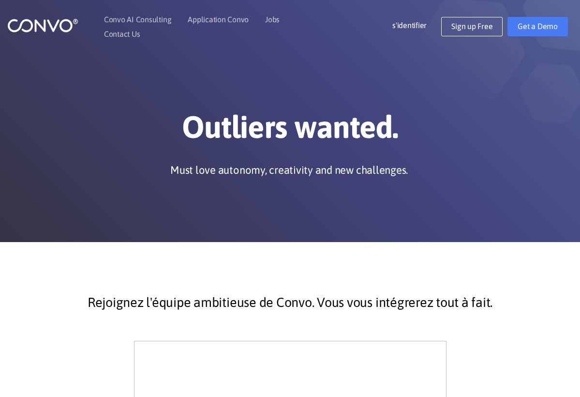 Image resolution: width=580 pixels, height=397 pixels. I want to click on a: Jobs, so click(273, 19).